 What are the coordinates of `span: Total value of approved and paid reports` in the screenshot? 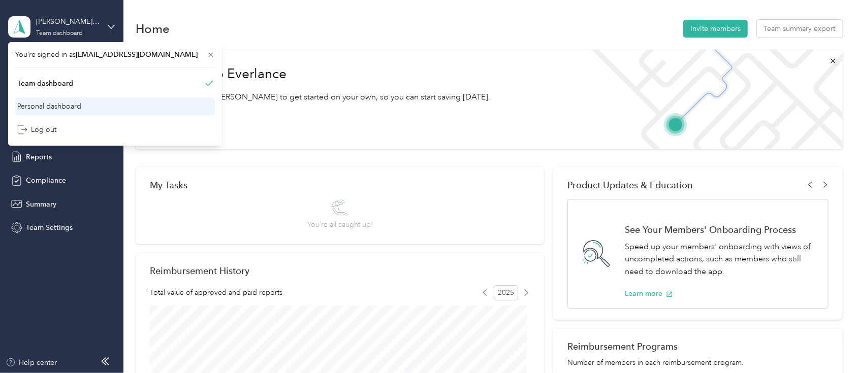 It's located at (216, 293).